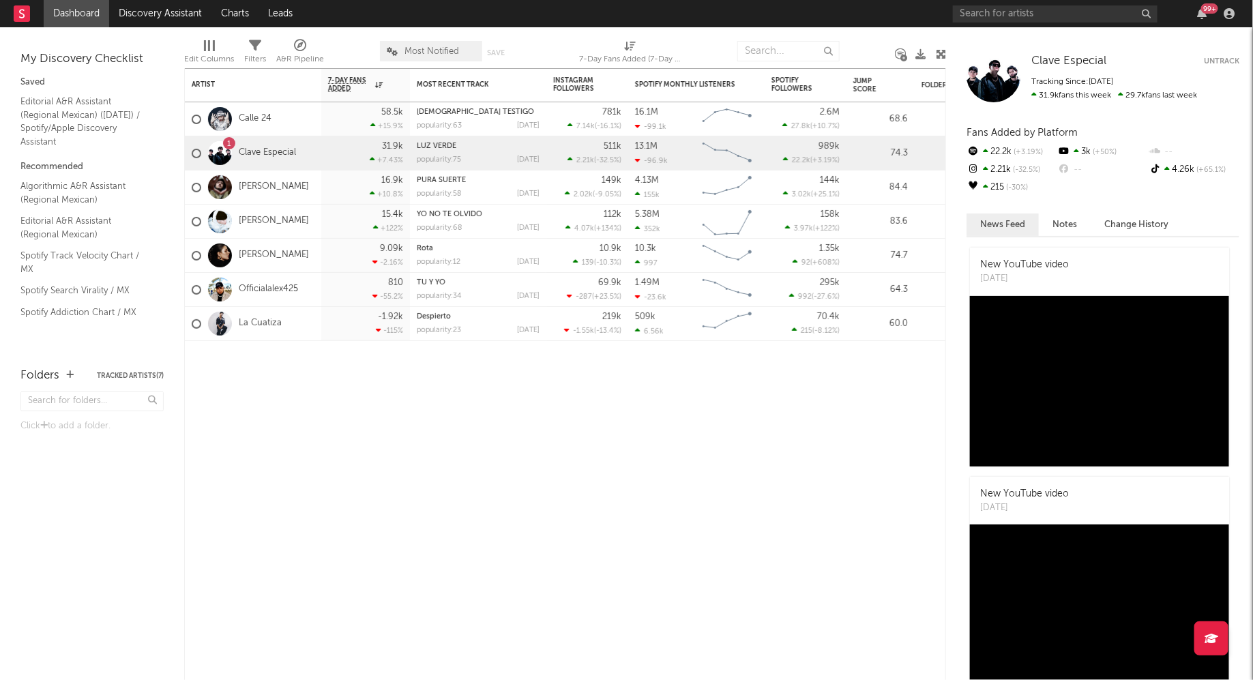 The width and height of the screenshot is (1253, 680). What do you see at coordinates (607, 194) in the screenshot?
I see `span: -9.05 %` at bounding box center [607, 194].